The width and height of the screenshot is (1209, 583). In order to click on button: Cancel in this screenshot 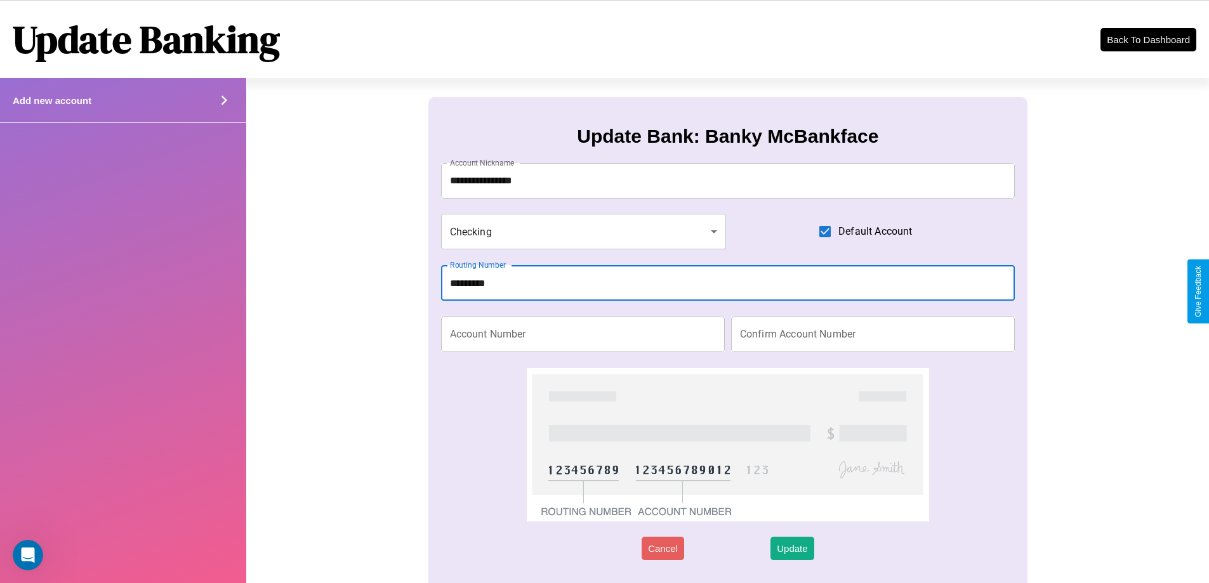, I will do `click(663, 549)`.